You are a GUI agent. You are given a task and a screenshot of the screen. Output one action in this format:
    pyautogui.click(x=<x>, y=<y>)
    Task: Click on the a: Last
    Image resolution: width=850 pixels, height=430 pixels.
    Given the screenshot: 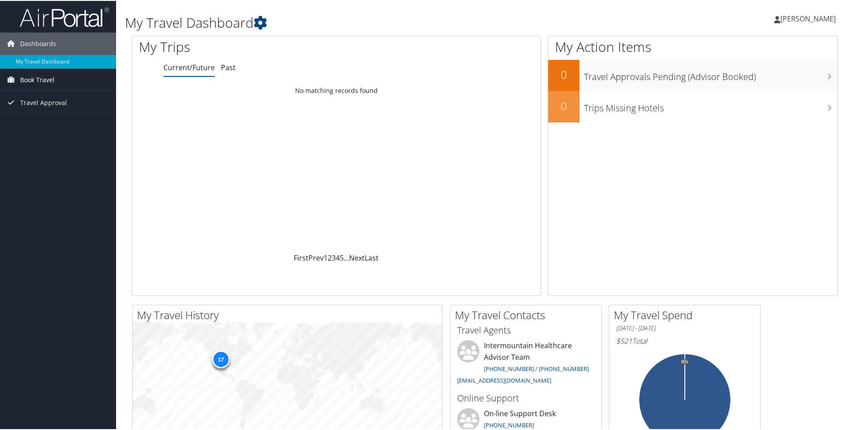 What is the action you would take?
    pyautogui.click(x=371, y=257)
    